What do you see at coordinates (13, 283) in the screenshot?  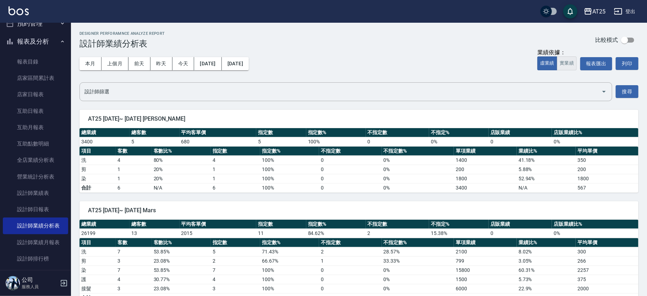 I see `img: Person` at bounding box center [13, 283].